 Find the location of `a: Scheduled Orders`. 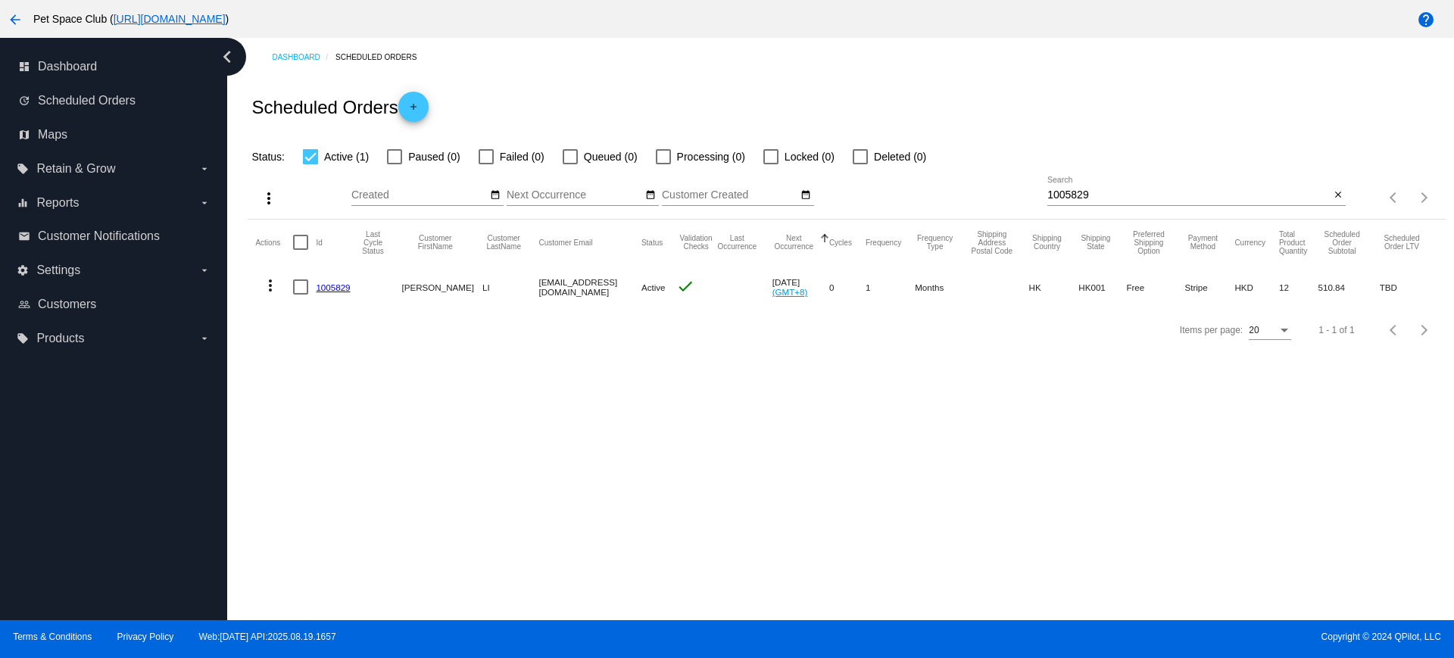

a: Scheduled Orders is located at coordinates (382, 57).